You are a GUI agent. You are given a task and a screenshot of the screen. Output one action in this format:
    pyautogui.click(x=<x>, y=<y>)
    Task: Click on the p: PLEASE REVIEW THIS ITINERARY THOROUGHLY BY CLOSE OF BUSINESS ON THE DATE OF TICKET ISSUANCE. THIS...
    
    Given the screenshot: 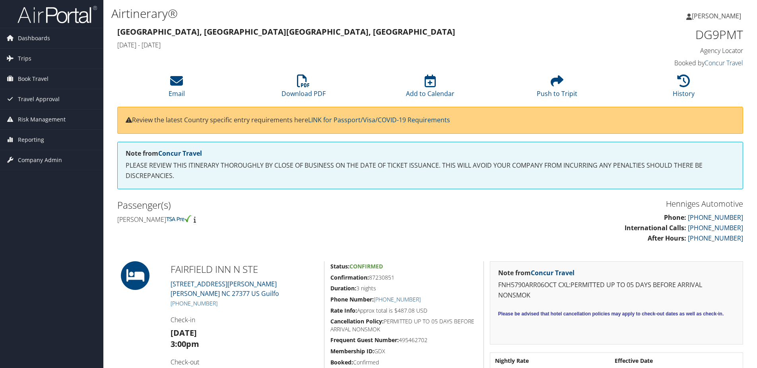 What is the action you would take?
    pyautogui.click(x=430, y=170)
    